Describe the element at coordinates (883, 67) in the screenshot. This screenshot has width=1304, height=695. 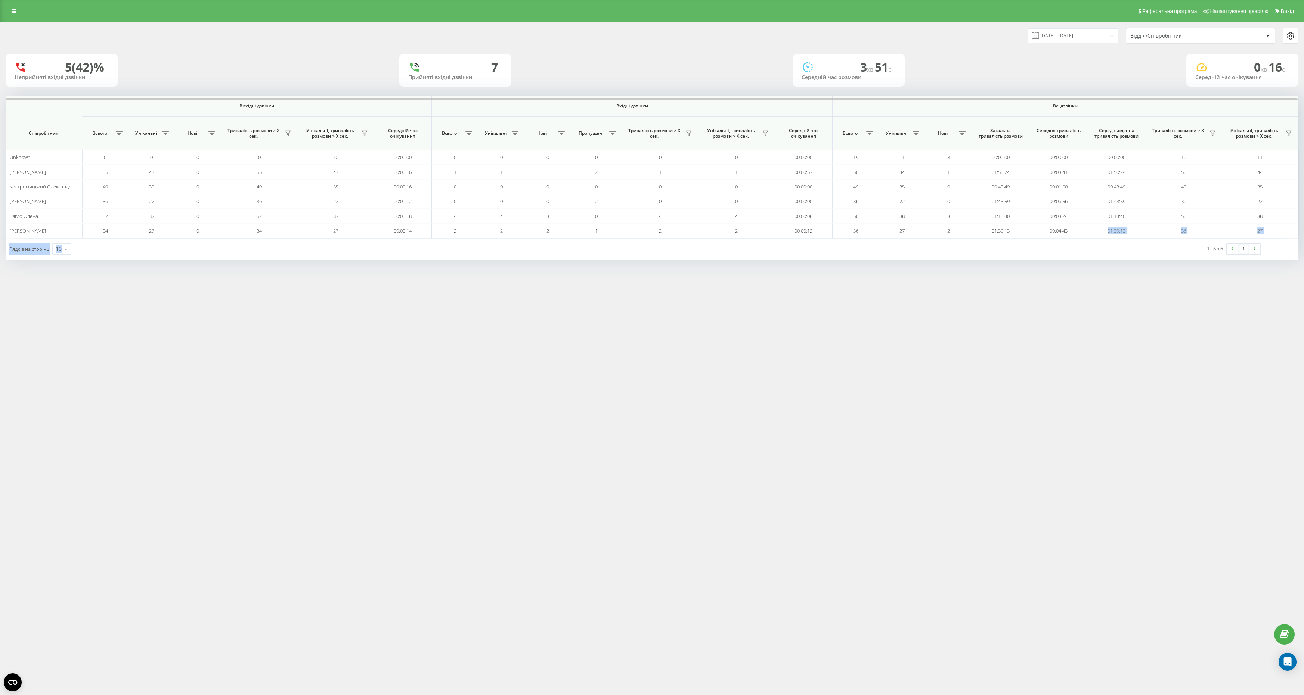
I see `span: 51` at that location.